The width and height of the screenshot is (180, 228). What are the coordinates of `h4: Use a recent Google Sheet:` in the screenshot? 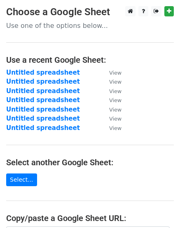 It's located at (90, 60).